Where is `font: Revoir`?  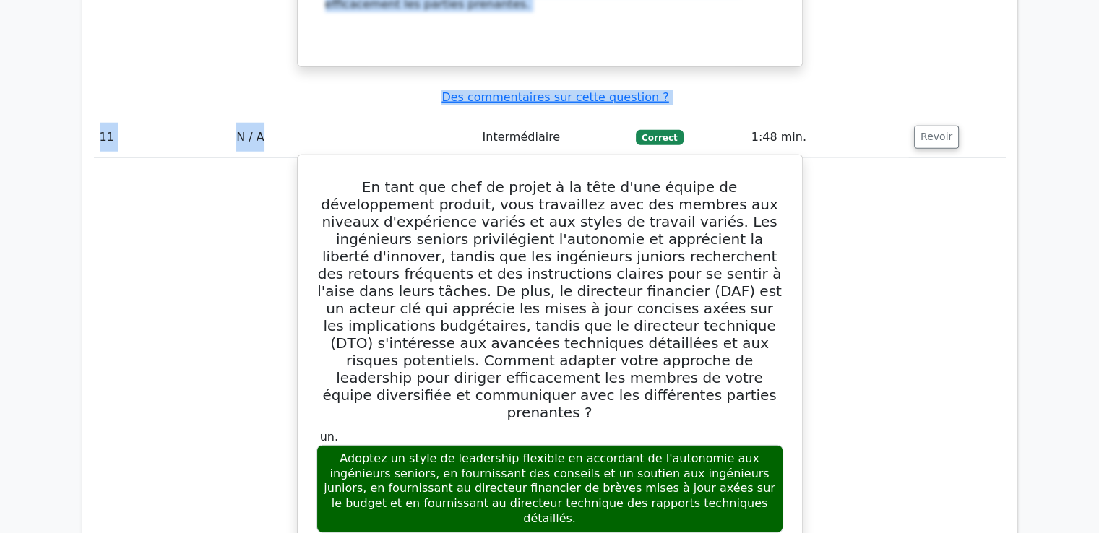
font: Revoir is located at coordinates (936, 137).